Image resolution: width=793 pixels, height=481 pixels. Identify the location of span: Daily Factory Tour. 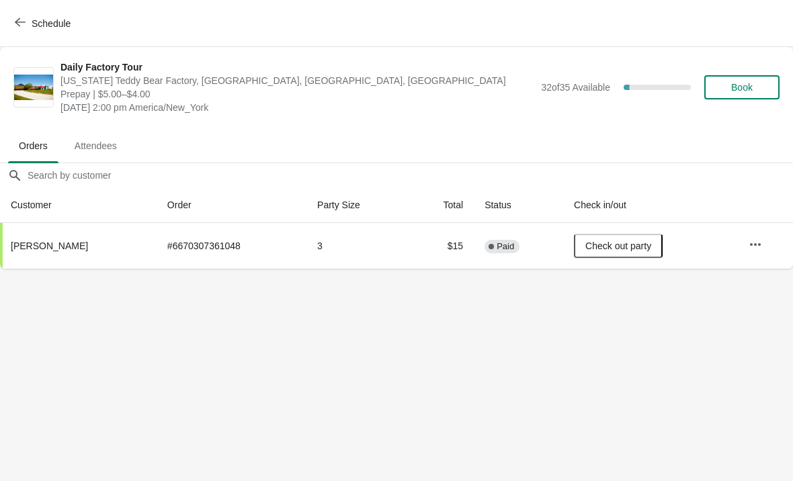
(297, 67).